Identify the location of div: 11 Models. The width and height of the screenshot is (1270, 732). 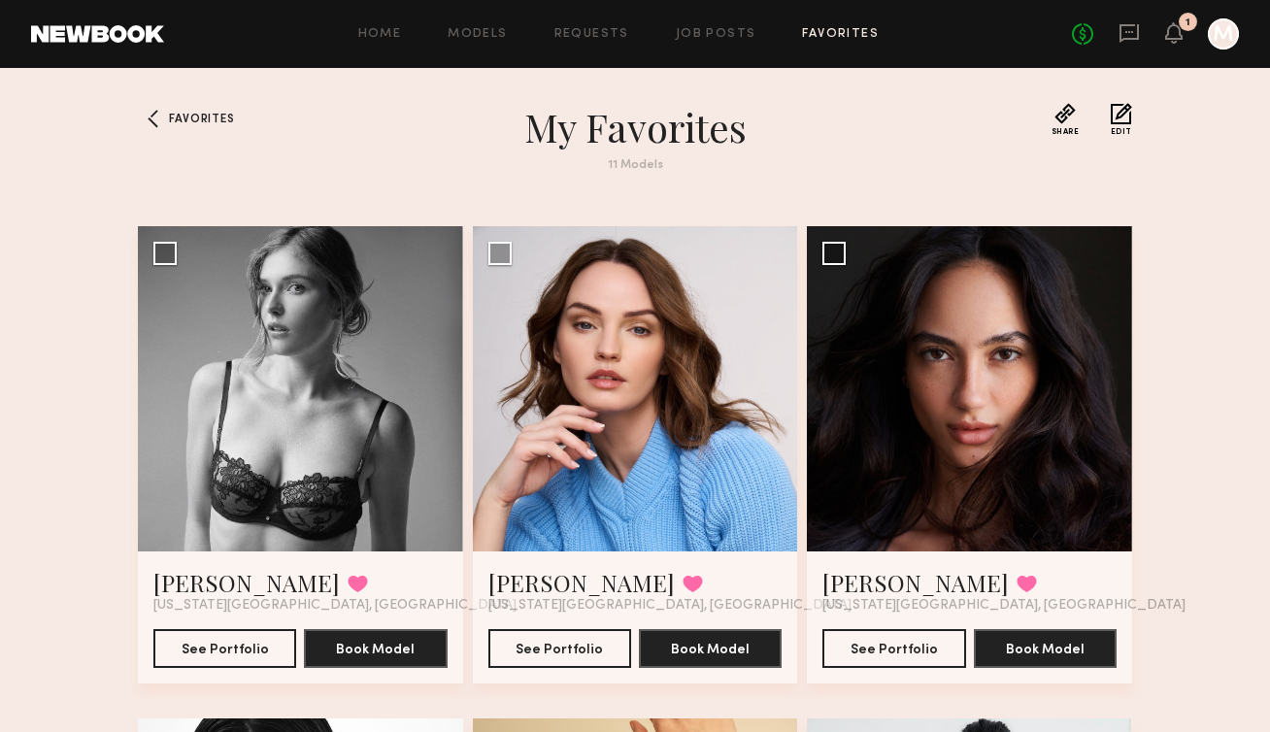
(635, 165).